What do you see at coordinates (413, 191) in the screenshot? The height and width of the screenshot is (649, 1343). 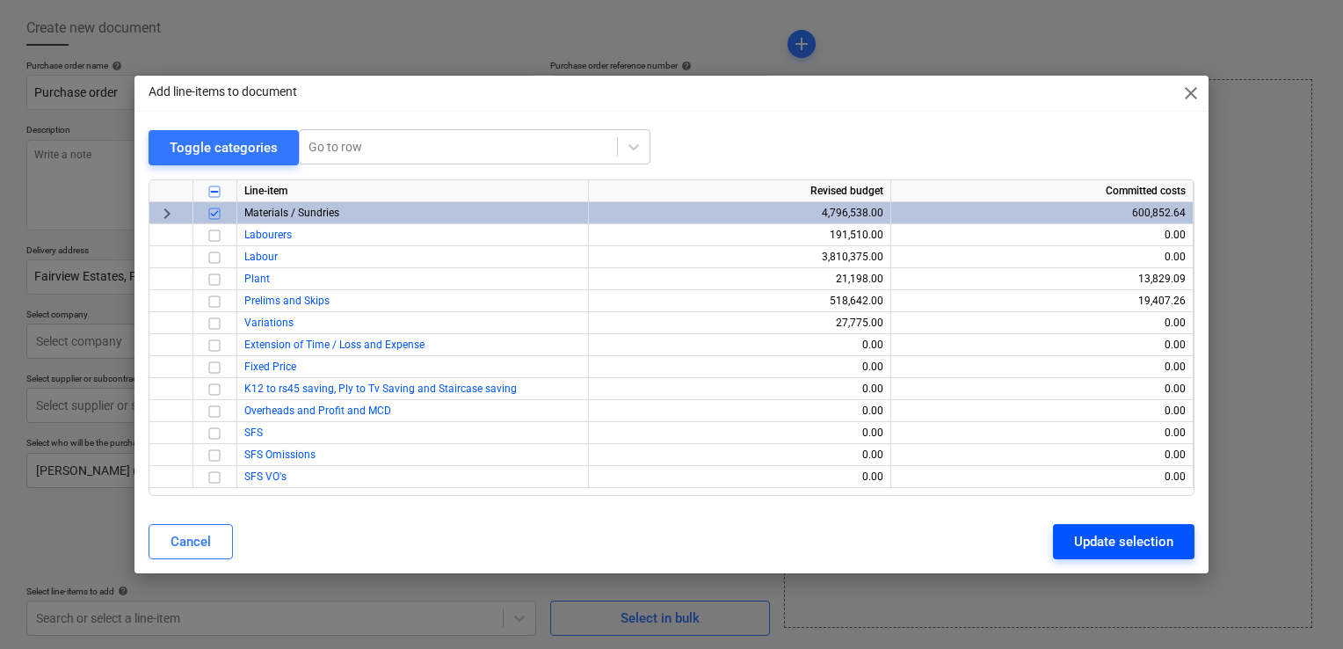 I see `div: Line-item` at bounding box center [413, 191].